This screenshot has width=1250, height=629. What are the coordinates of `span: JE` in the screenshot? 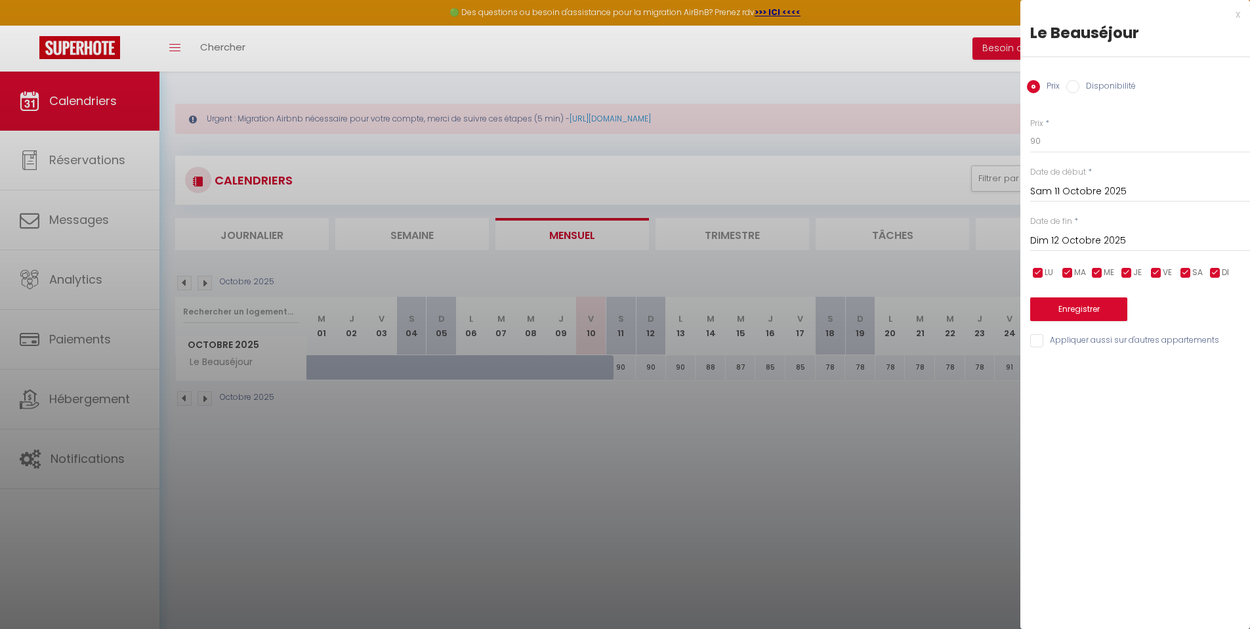 It's located at (1137, 272).